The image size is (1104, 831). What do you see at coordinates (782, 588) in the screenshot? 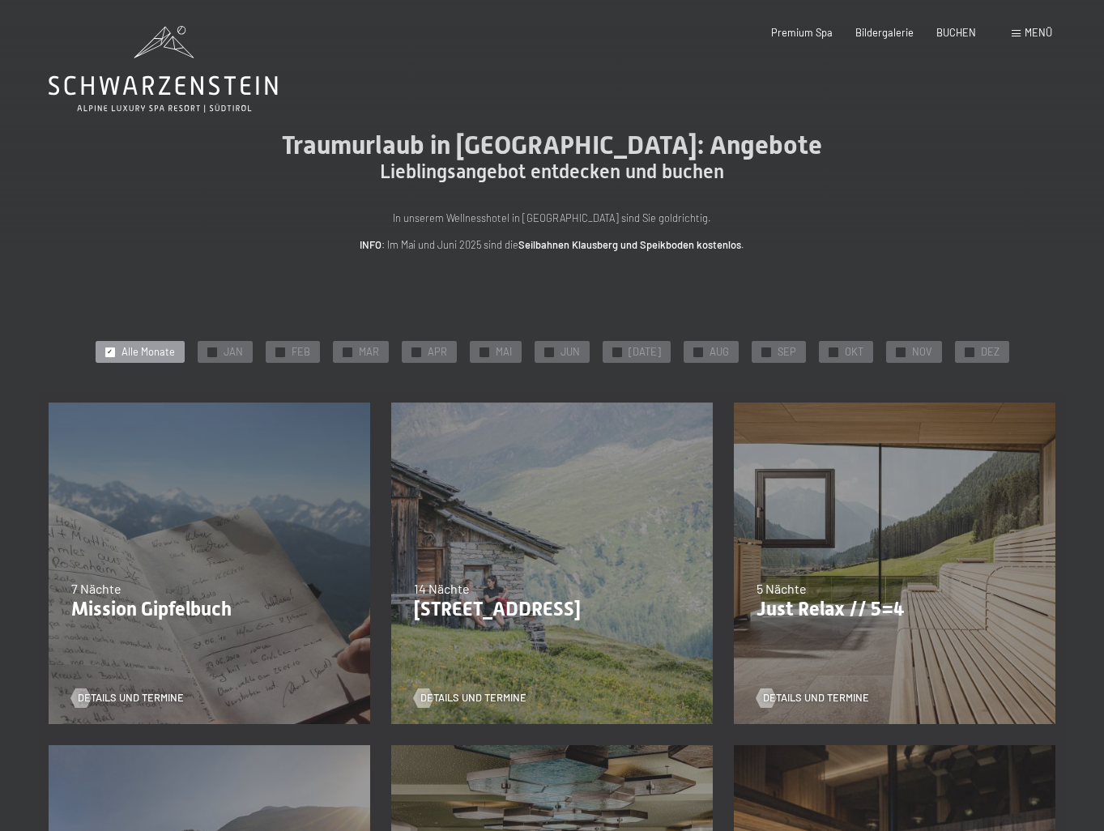
I see `span: 5 Nächte` at bounding box center [782, 588].